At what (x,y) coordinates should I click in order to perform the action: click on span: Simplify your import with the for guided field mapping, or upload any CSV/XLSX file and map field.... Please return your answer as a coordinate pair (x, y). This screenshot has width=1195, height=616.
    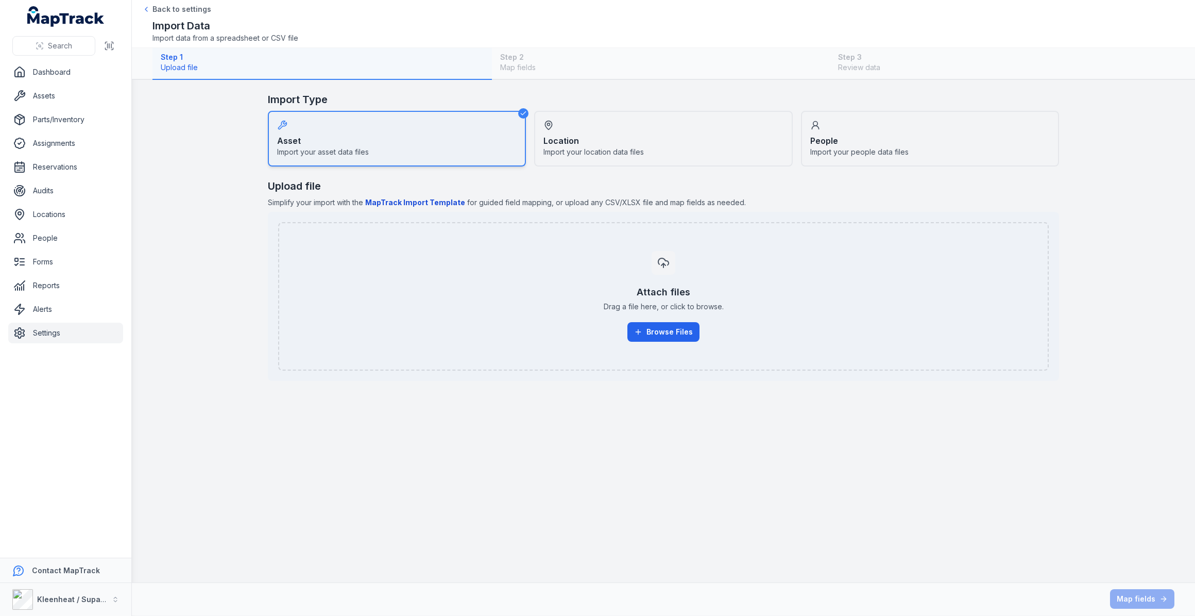
    Looking at the image, I should click on (664, 202).